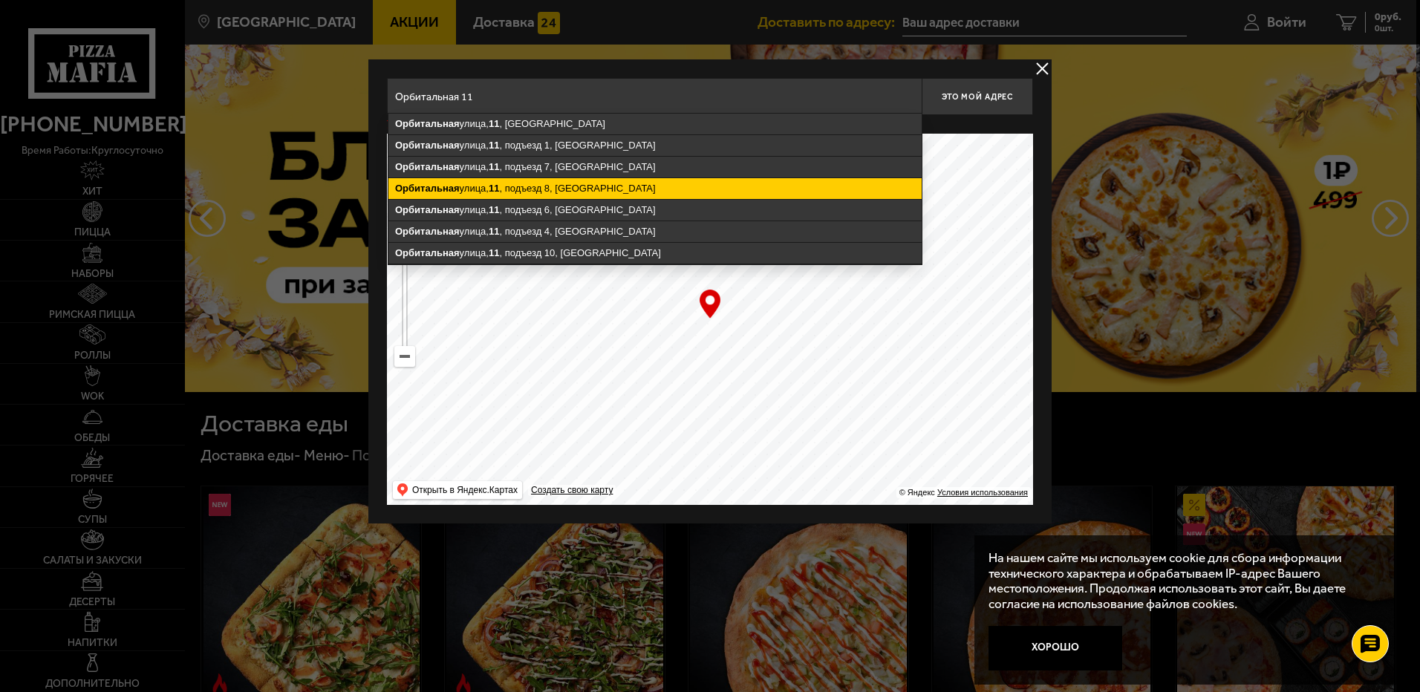 This screenshot has height=692, width=1420. I want to click on button: delivery type, so click(1042, 68).